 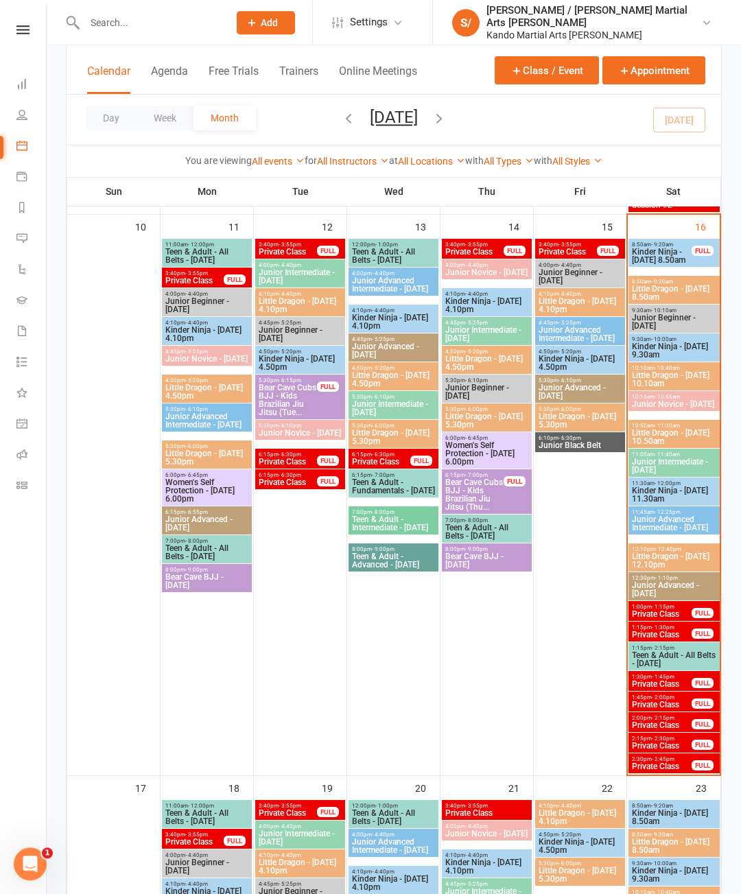 What do you see at coordinates (47, 853) in the screenshot?
I see `span: 1` at bounding box center [47, 853].